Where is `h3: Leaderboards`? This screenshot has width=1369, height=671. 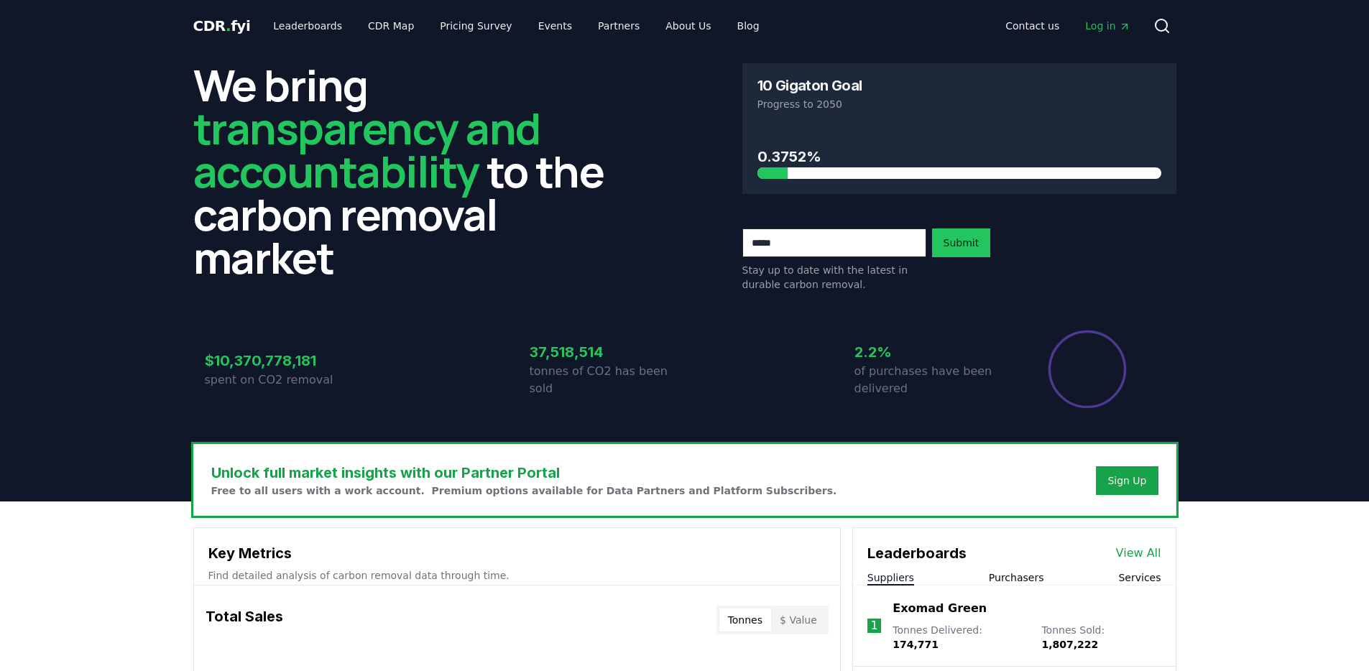 h3: Leaderboards is located at coordinates (917, 553).